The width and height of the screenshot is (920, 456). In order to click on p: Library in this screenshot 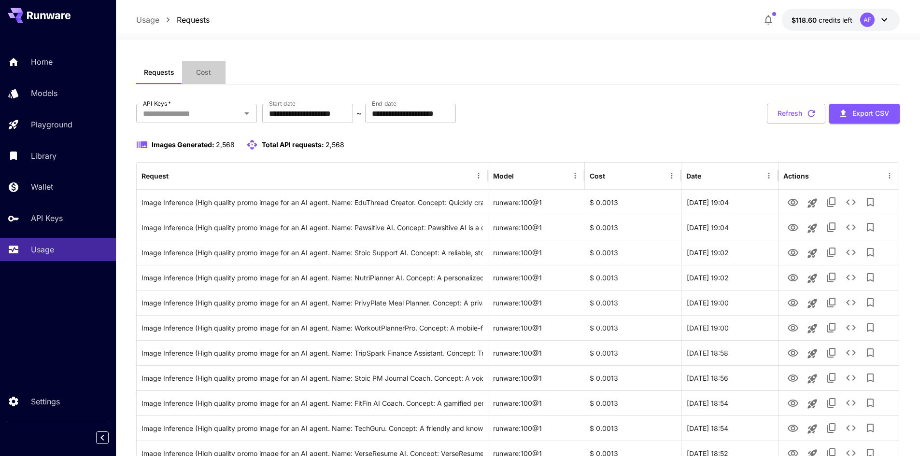, I will do `click(43, 156)`.